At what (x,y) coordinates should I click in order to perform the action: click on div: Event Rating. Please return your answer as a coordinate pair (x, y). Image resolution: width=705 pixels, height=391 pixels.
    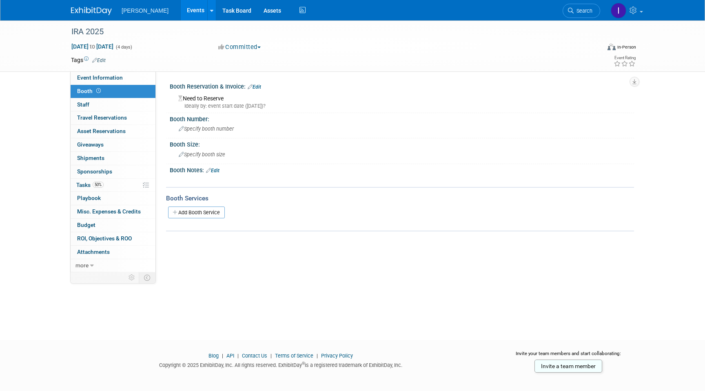
    Looking at the image, I should click on (625, 58).